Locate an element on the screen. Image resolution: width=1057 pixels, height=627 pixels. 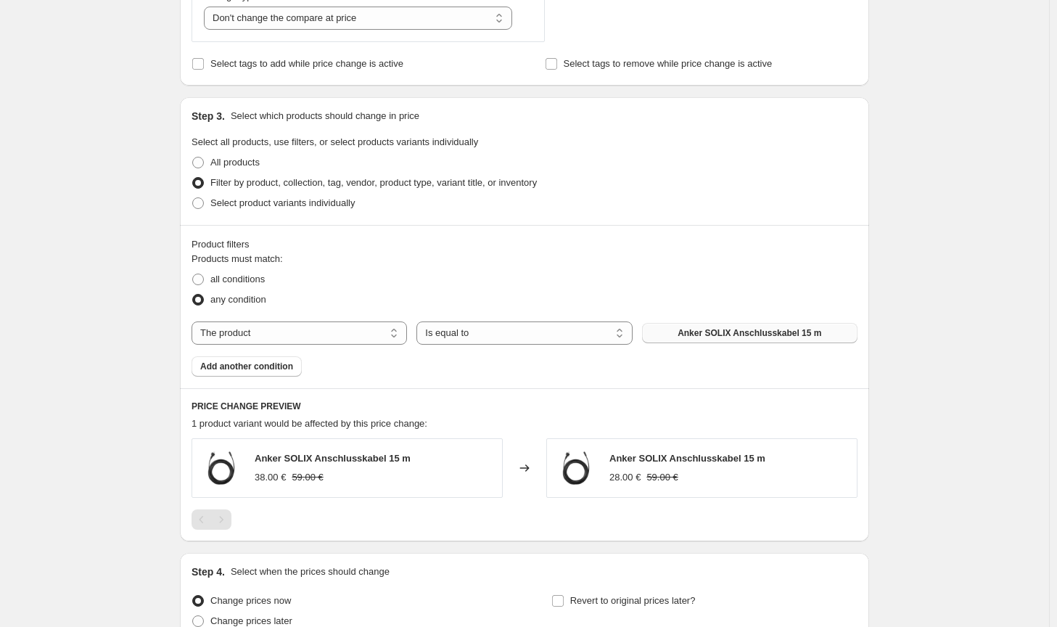
span: Select product variants individually is located at coordinates (282, 202).